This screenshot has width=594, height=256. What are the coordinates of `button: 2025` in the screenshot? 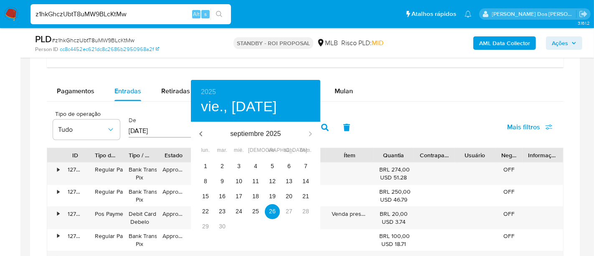 It's located at (208, 92).